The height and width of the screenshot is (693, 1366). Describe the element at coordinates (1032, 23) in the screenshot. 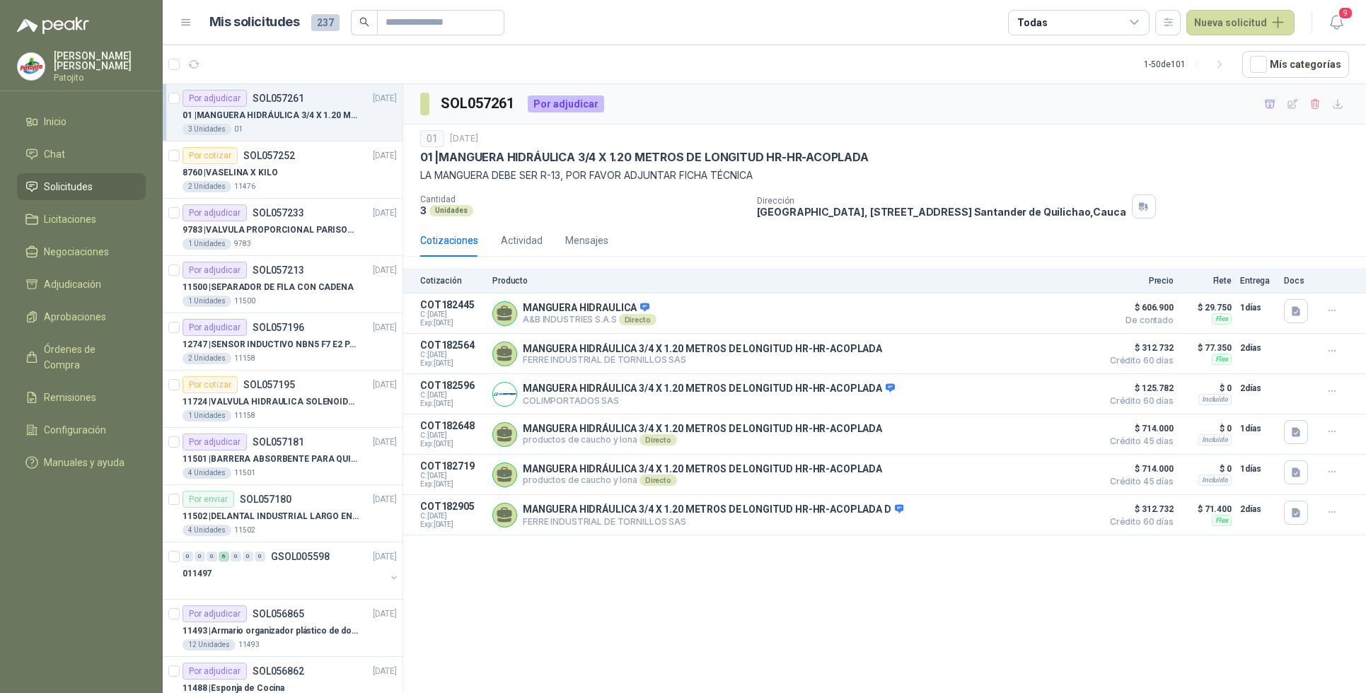

I see `div: Todas` at that location.